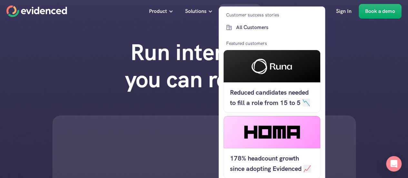 The image size is (408, 178). What do you see at coordinates (344, 11) in the screenshot?
I see `p: Sign In` at bounding box center [344, 11].